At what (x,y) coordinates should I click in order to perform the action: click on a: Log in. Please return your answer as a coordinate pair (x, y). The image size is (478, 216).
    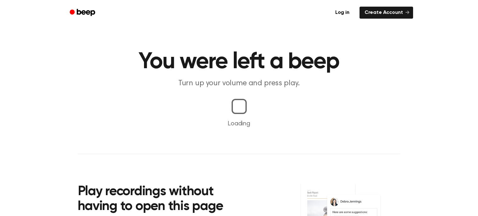
    Looking at the image, I should click on (342, 13).